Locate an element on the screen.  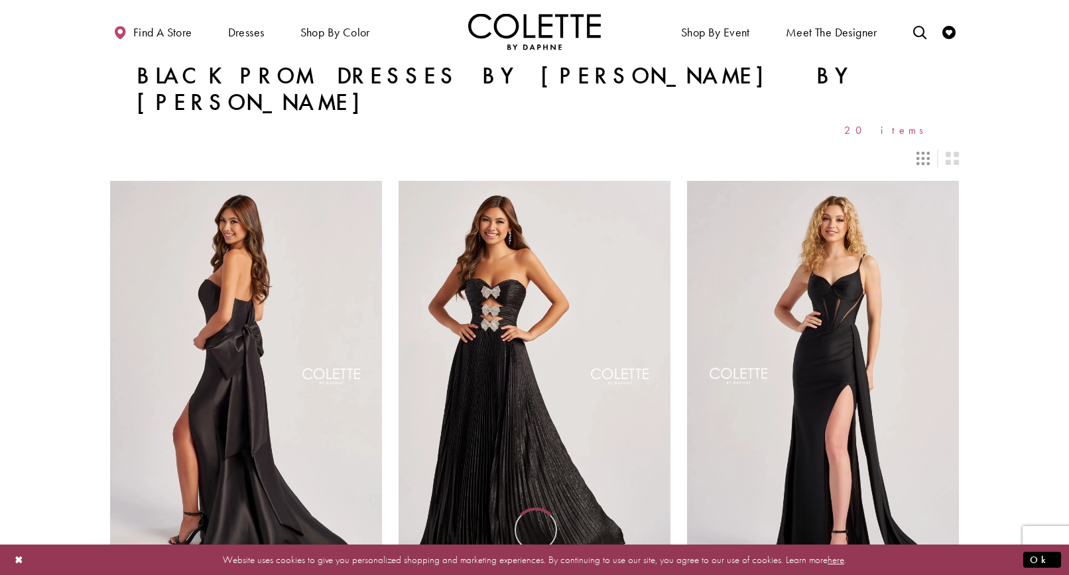
button: Close Dialog is located at coordinates (19, 559).